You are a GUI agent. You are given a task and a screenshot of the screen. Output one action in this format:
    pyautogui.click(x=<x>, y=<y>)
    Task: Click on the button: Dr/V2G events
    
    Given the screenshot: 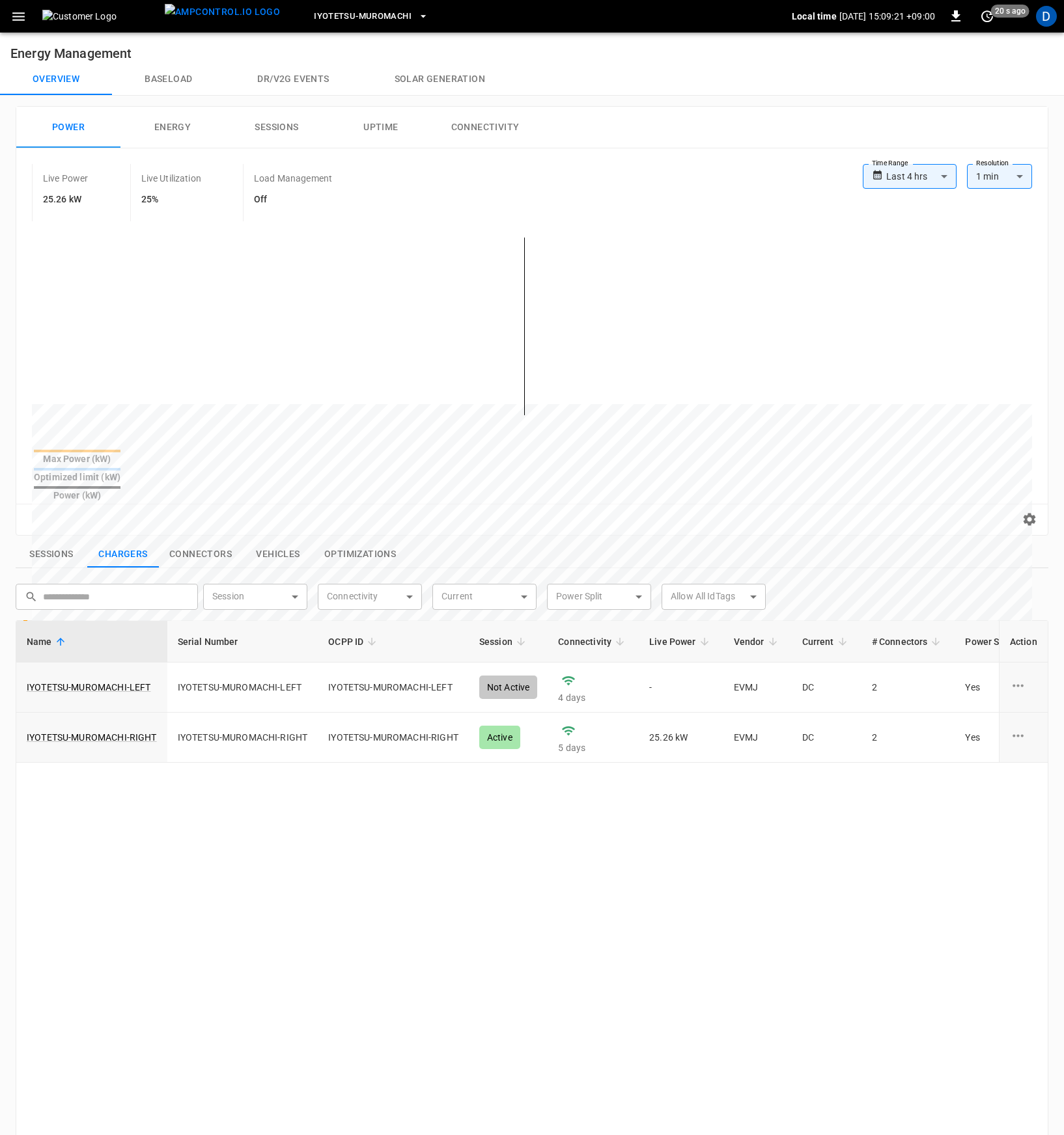 What is the action you would take?
    pyautogui.click(x=293, y=79)
    